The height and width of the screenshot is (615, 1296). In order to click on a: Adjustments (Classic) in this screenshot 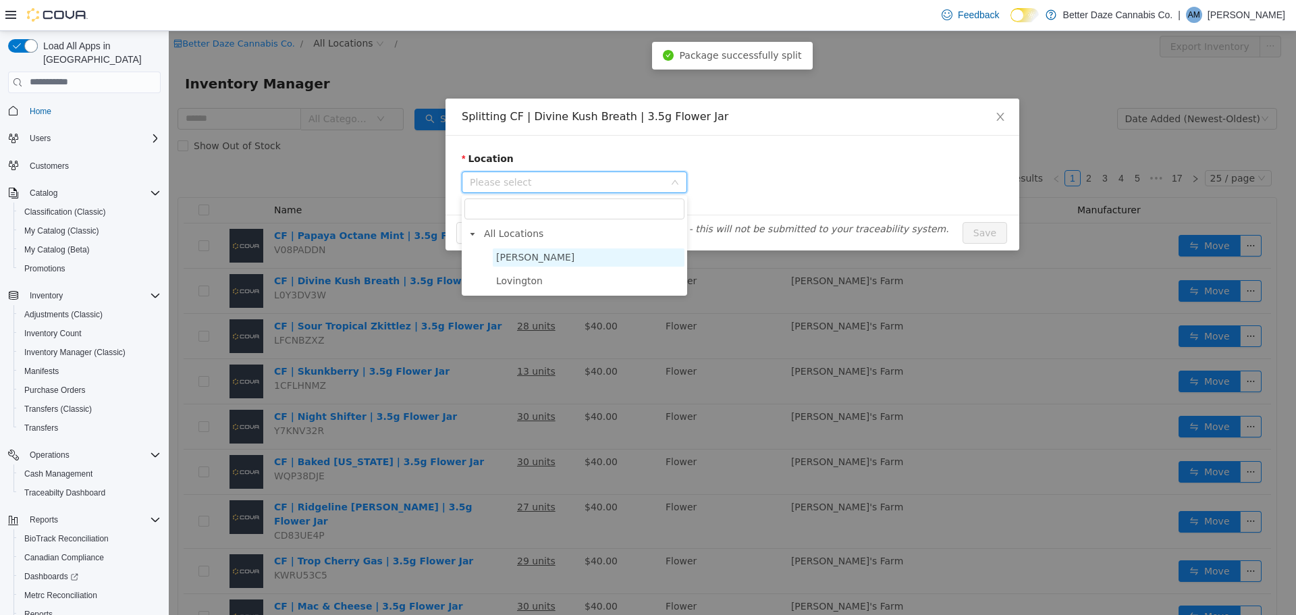, I will do `click(63, 315)`.